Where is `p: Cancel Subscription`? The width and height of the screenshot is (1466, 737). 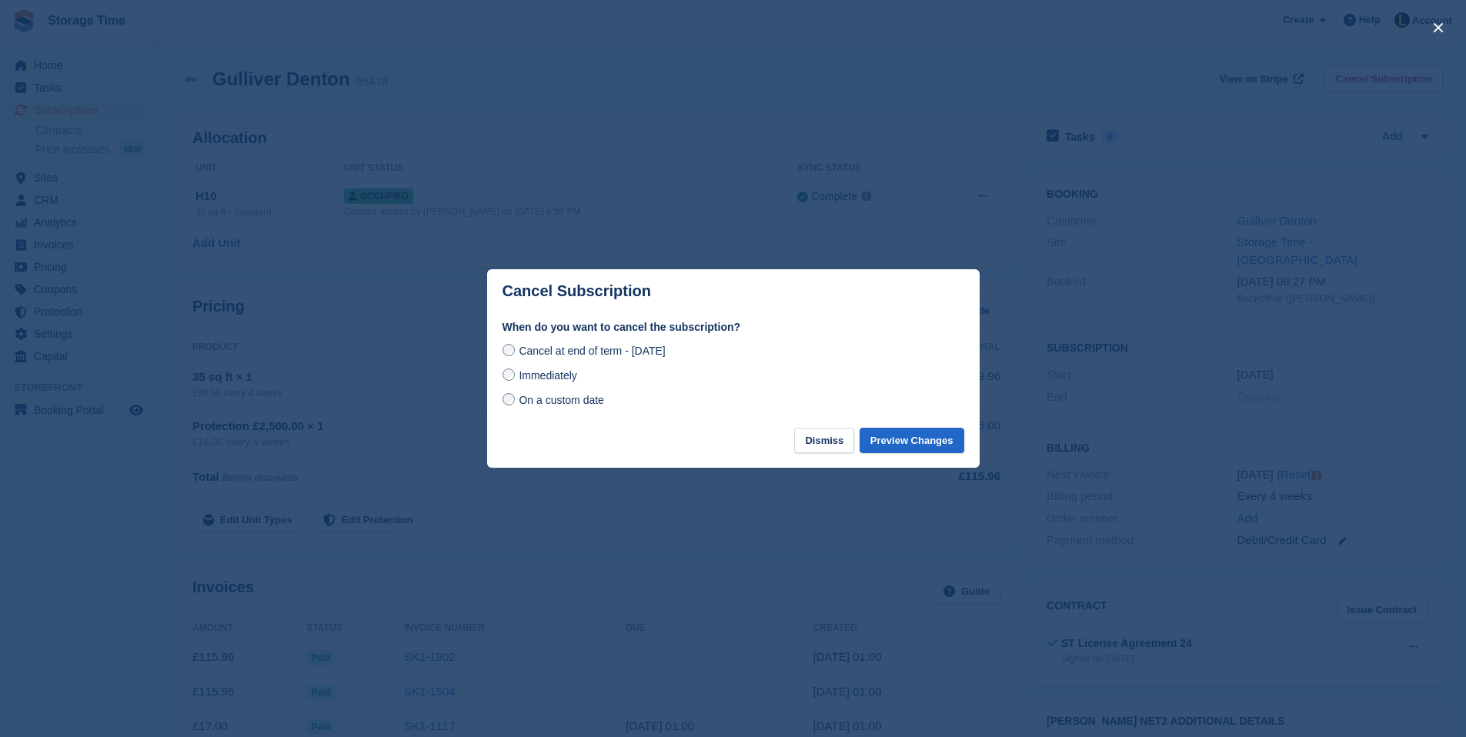
p: Cancel Subscription is located at coordinates (576, 291).